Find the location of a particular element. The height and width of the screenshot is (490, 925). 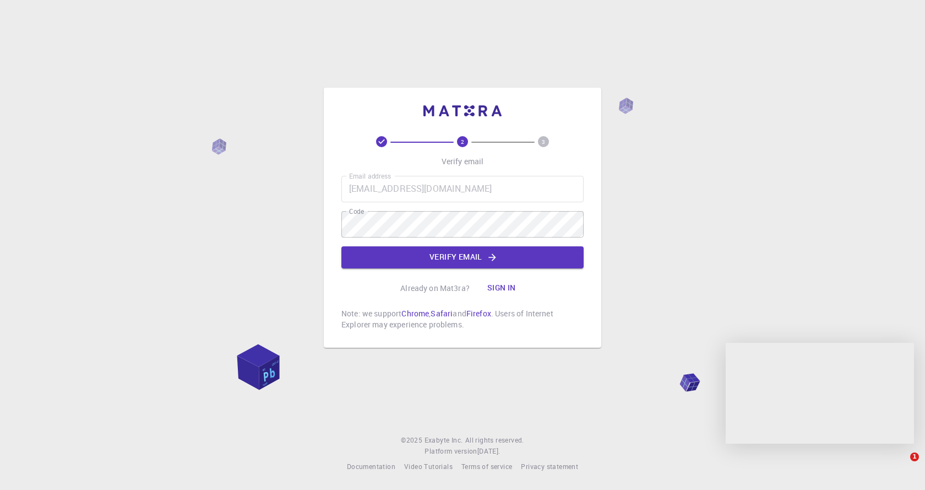

p: Already on Mat3ra? is located at coordinates (435, 288).